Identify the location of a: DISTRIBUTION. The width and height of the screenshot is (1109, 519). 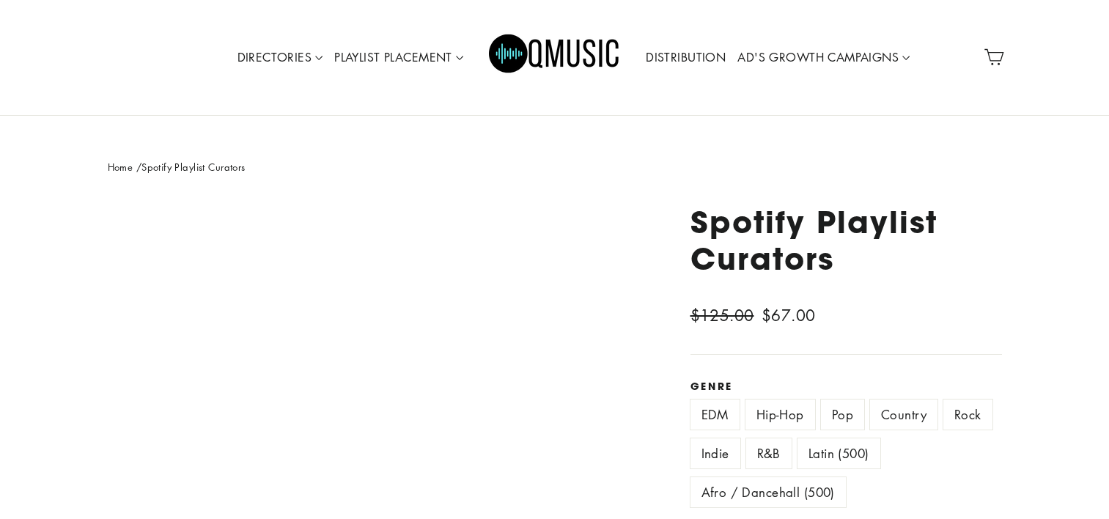
(685, 58).